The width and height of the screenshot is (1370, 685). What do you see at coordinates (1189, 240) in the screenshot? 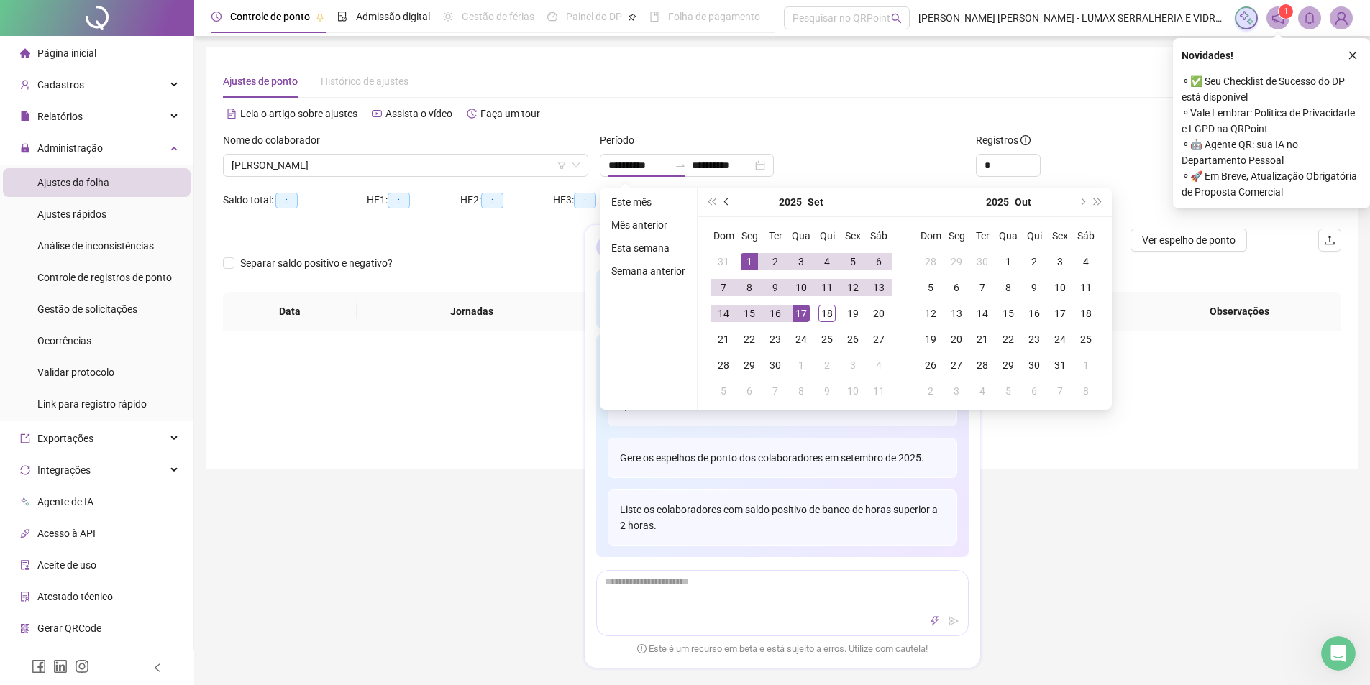
I see `span: Ver espelho de ponto` at bounding box center [1189, 240].